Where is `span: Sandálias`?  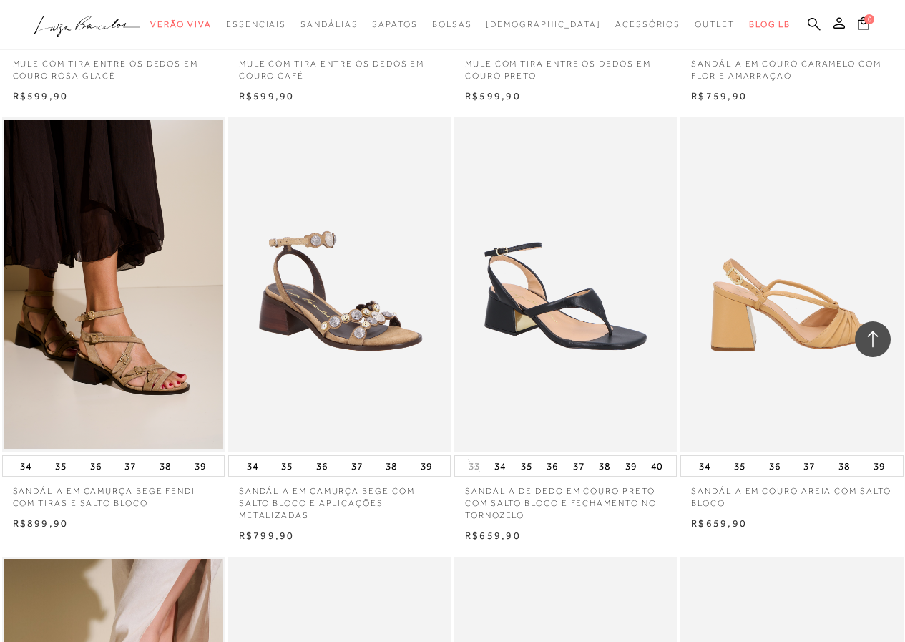
span: Sandálias is located at coordinates (329, 24).